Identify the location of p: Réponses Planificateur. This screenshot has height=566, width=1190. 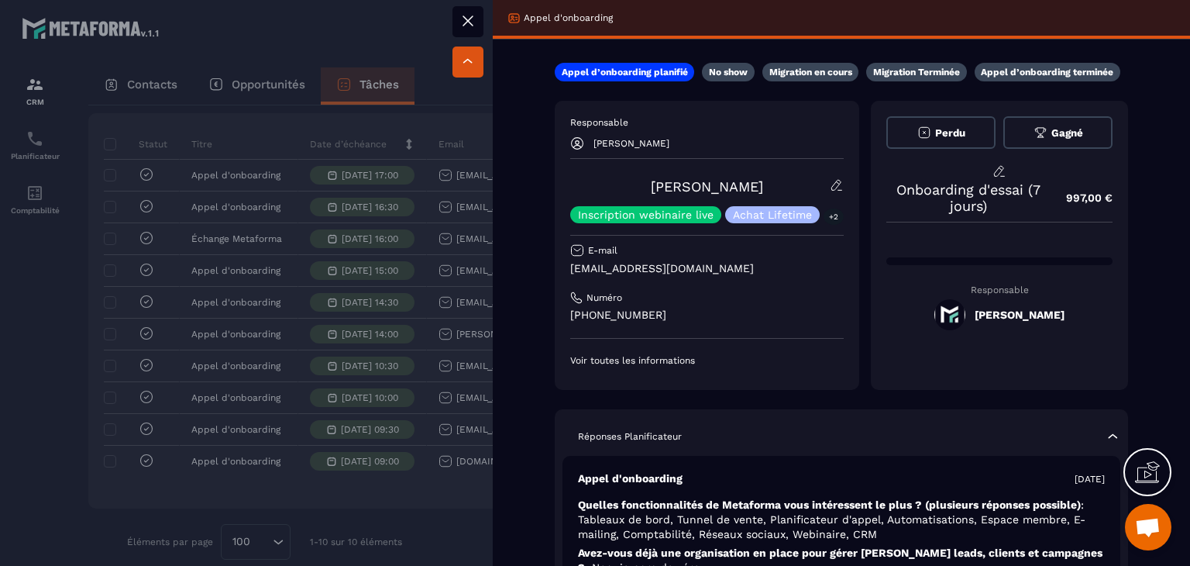
(630, 436).